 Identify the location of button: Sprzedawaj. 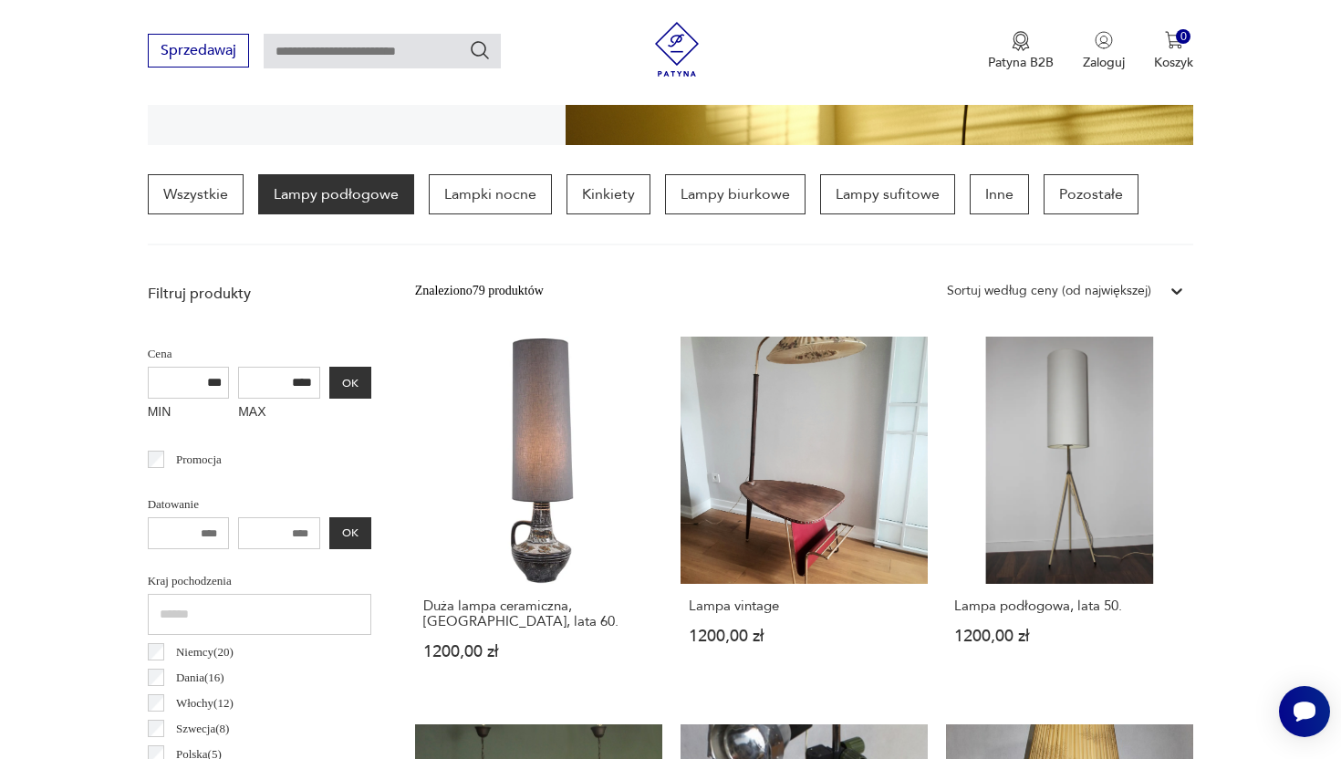
(198, 50).